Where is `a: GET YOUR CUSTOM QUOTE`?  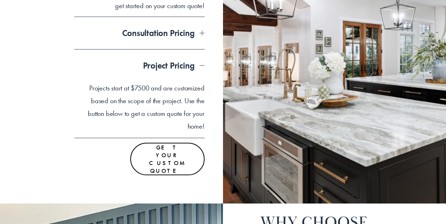
a: GET YOUR CUSTOM QUOTE is located at coordinates (167, 159).